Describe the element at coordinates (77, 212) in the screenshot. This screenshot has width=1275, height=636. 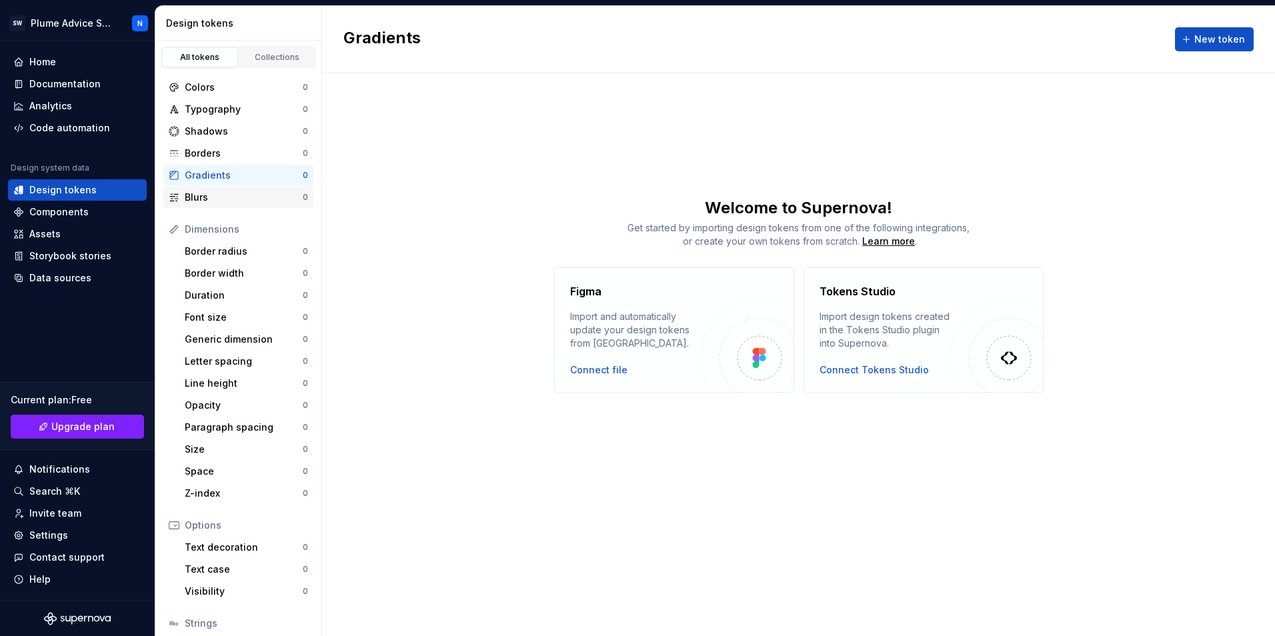
I see `a: Components` at that location.